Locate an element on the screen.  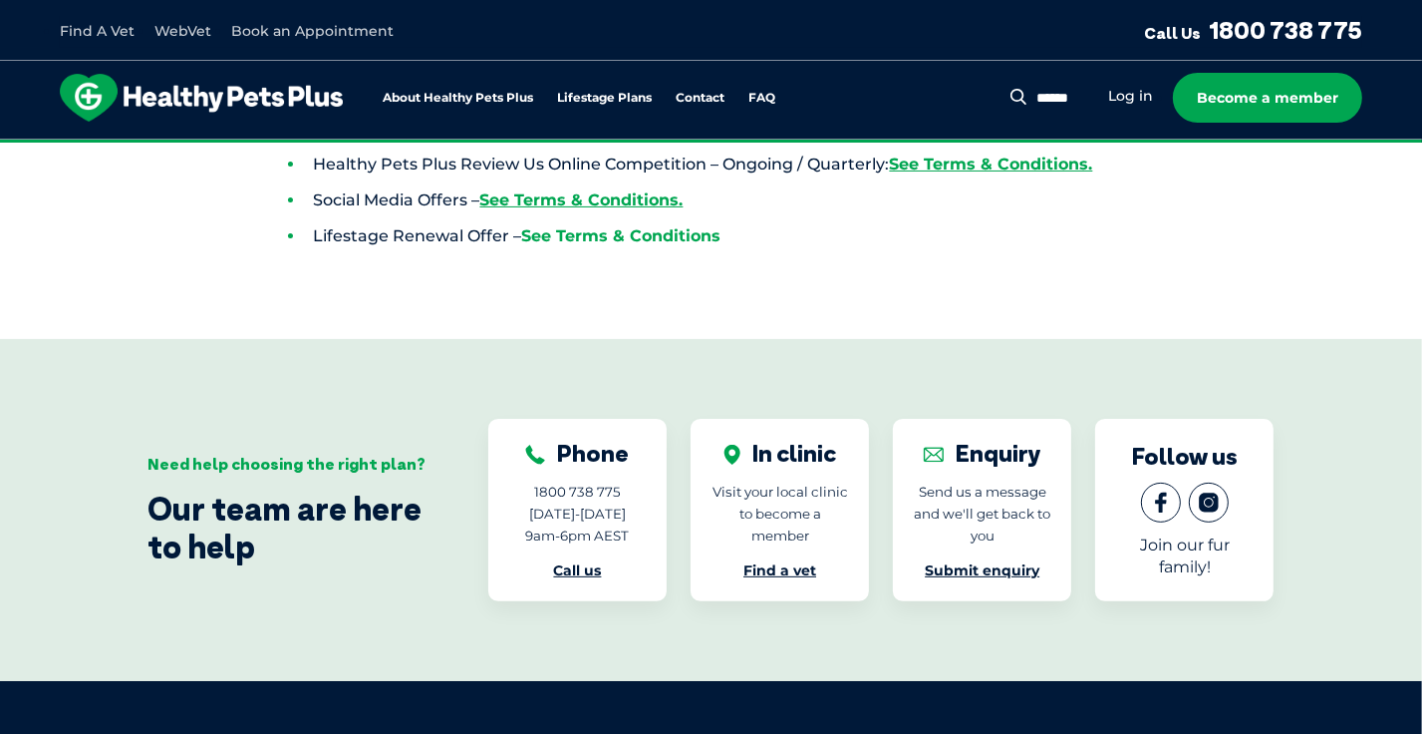
a: Contact is located at coordinates (700, 98).